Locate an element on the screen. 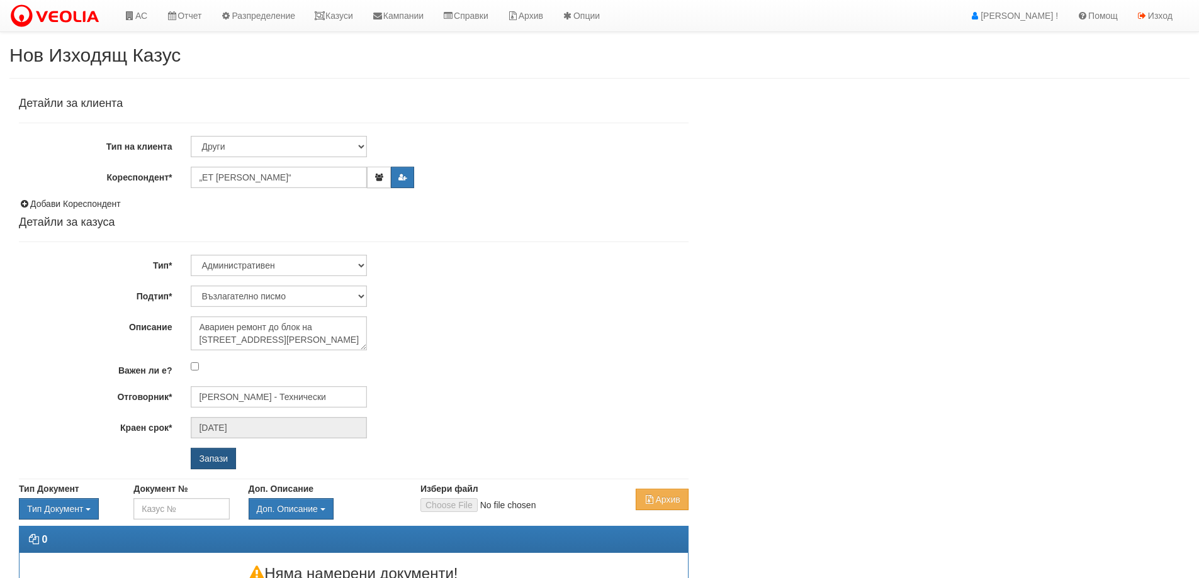  button: Тип Документ is located at coordinates (59, 509).